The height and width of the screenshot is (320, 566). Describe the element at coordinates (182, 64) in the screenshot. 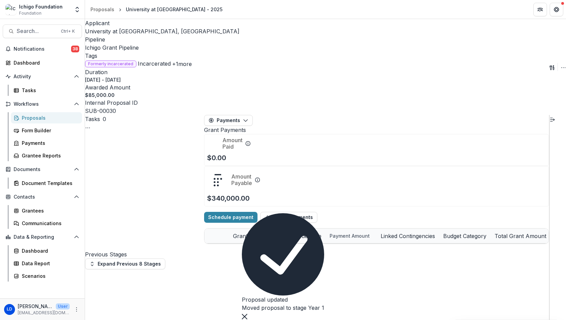

I see `button: +1more` at that location.